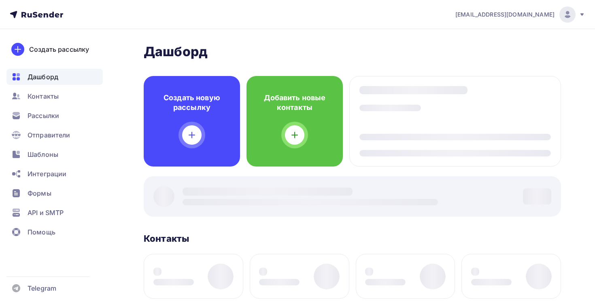 Image resolution: width=595 pixels, height=306 pixels. I want to click on a: Шаблоны, so click(55, 155).